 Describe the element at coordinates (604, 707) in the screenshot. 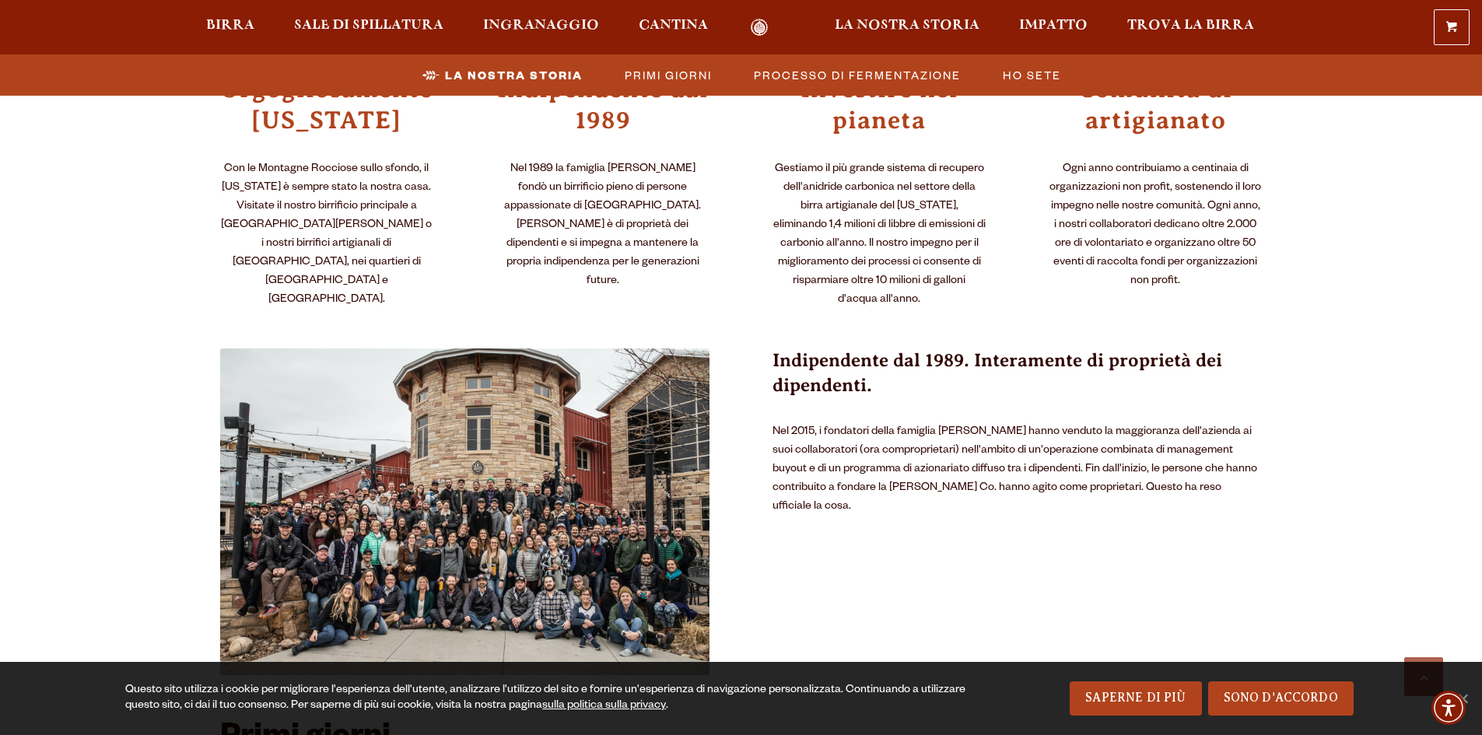

I see `a: sulla politica sulla privacy` at that location.